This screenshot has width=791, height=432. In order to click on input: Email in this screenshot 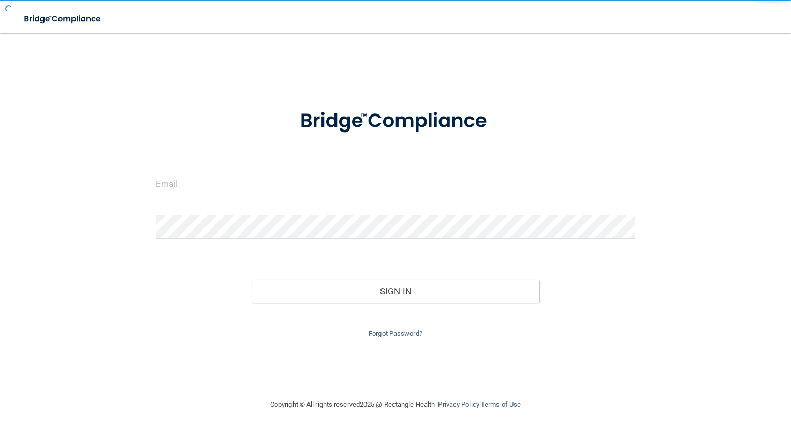, I will do `click(396, 183)`.